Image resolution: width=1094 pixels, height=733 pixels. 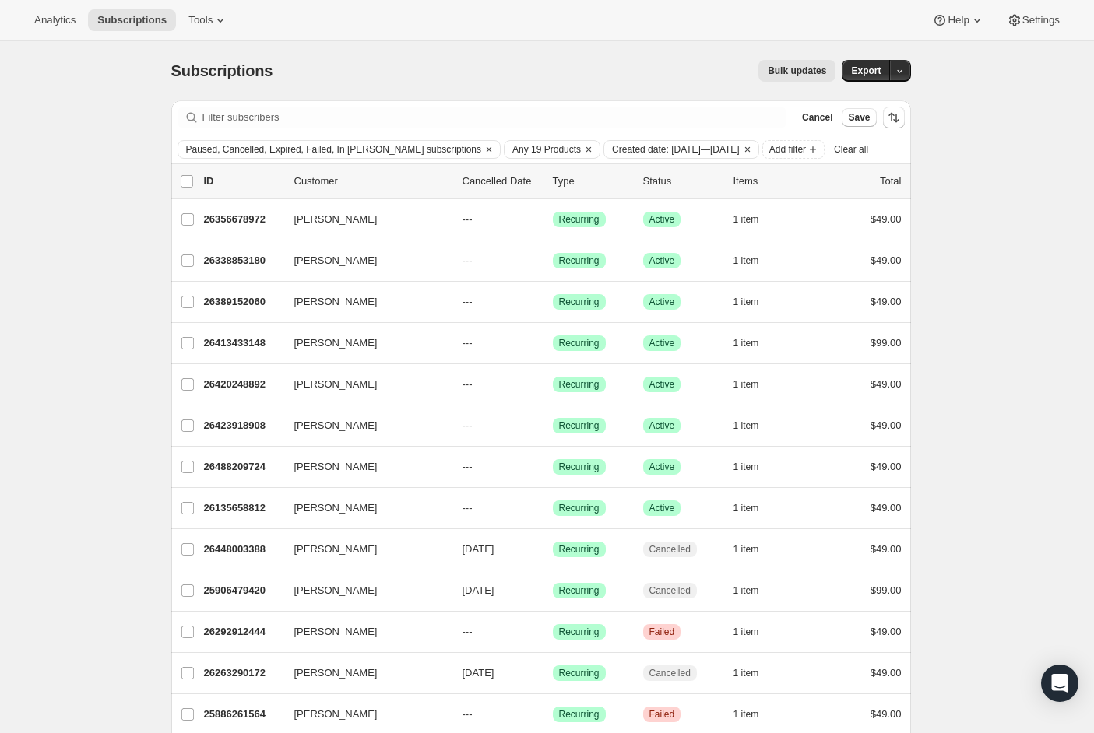 What do you see at coordinates (243, 181) in the screenshot?
I see `p: ID` at bounding box center [243, 181].